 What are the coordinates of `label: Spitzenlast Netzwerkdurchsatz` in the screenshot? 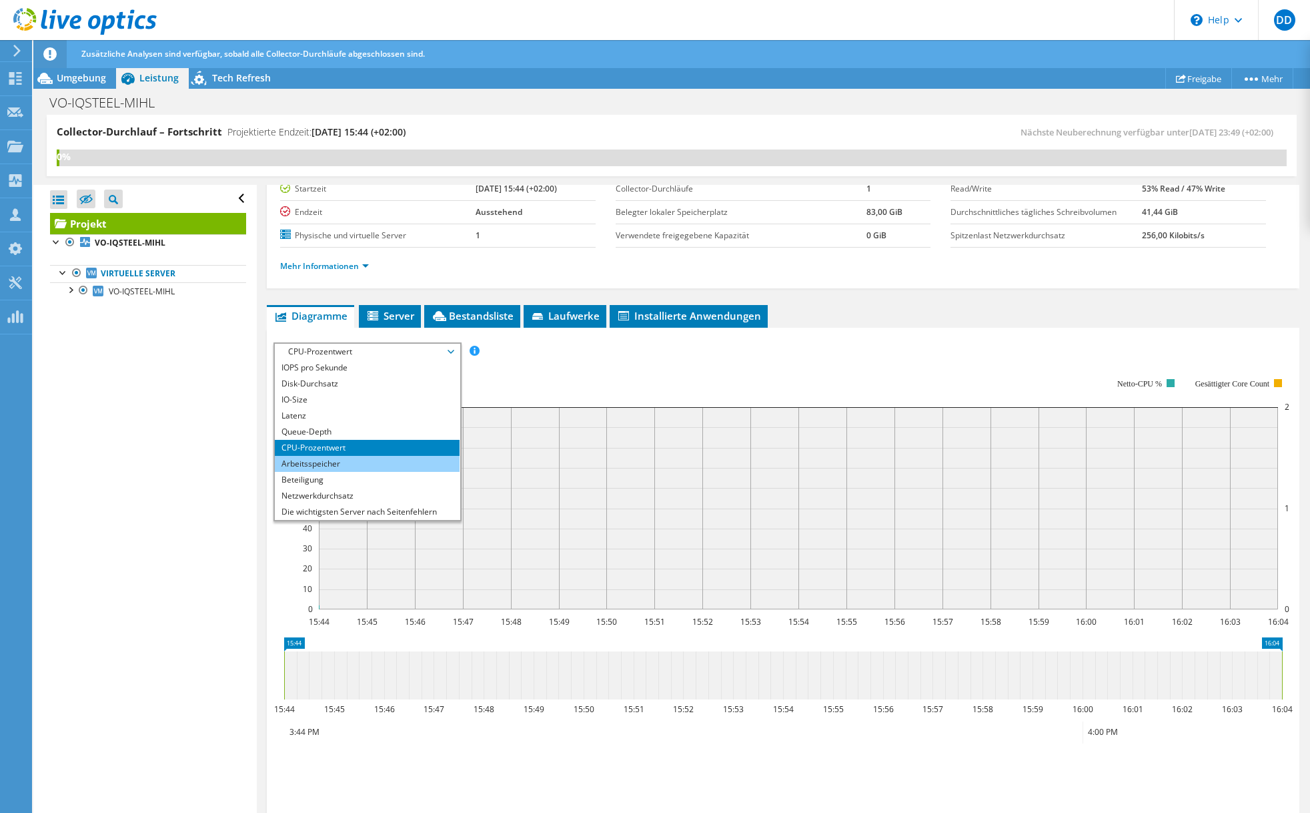 It's located at (1046, 236).